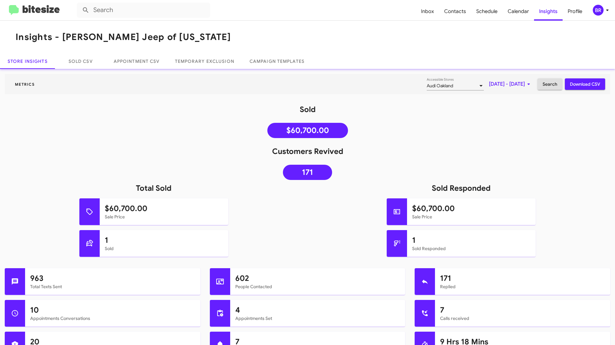  I want to click on span: Audi Oakland, so click(440, 86).